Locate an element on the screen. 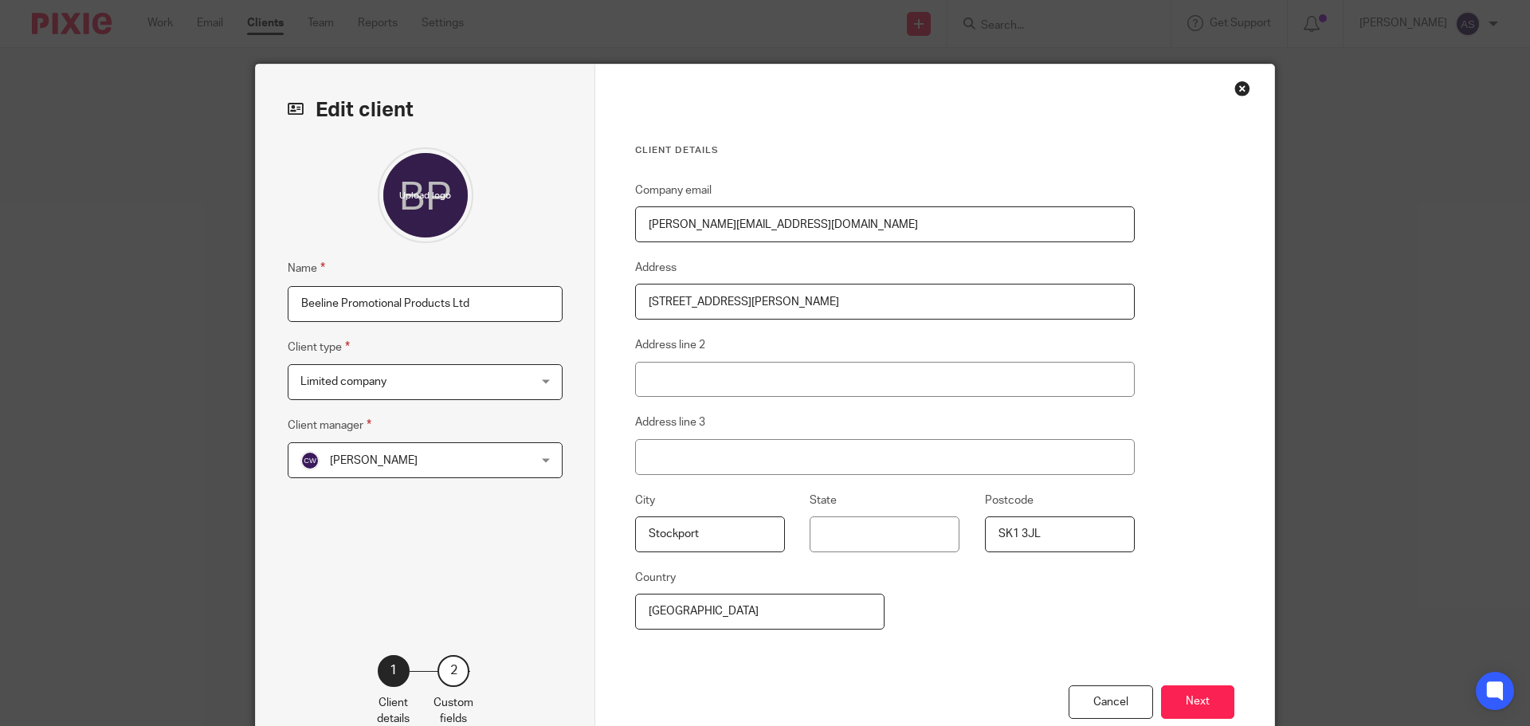  div: Close this dialog window is located at coordinates (1242, 88).